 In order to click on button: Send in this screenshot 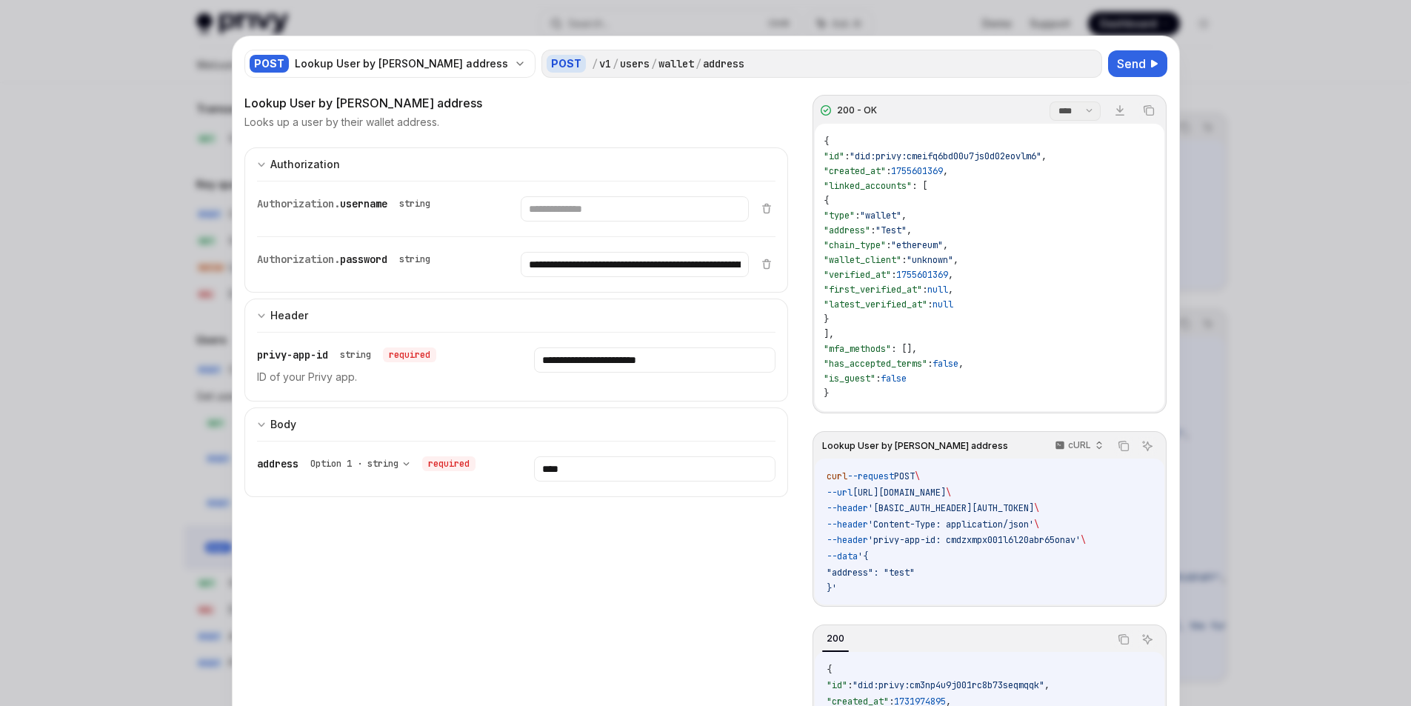, I will do `click(1138, 64)`.